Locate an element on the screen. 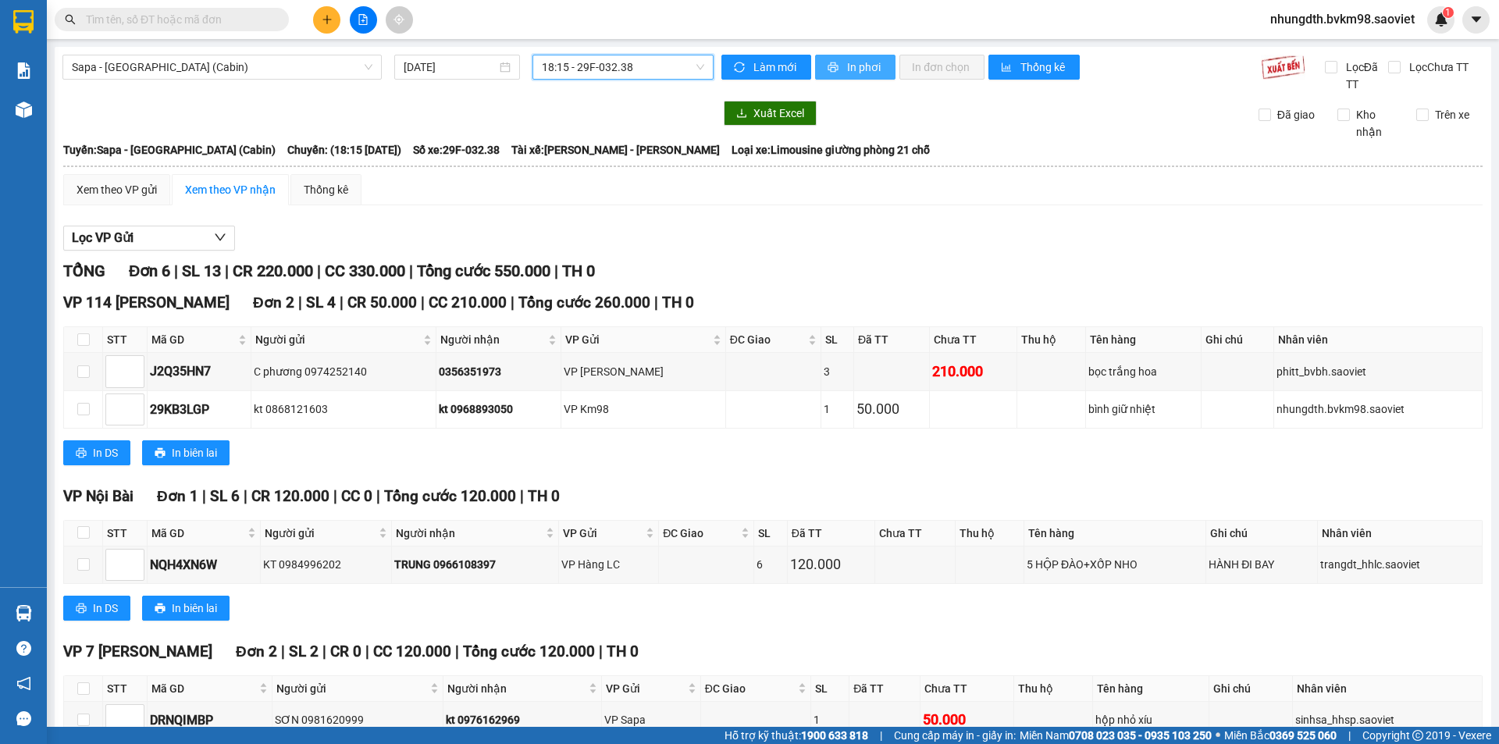  button: downloadXuất Excel is located at coordinates (770, 113).